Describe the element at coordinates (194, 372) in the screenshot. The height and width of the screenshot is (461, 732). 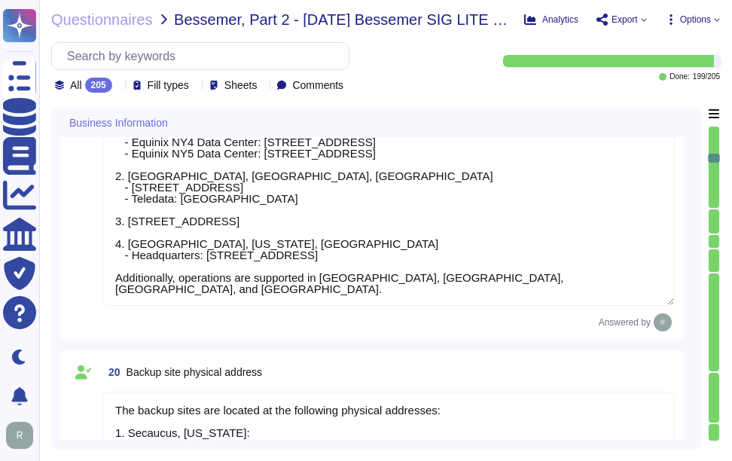
I see `span: Backup site physical address` at that location.